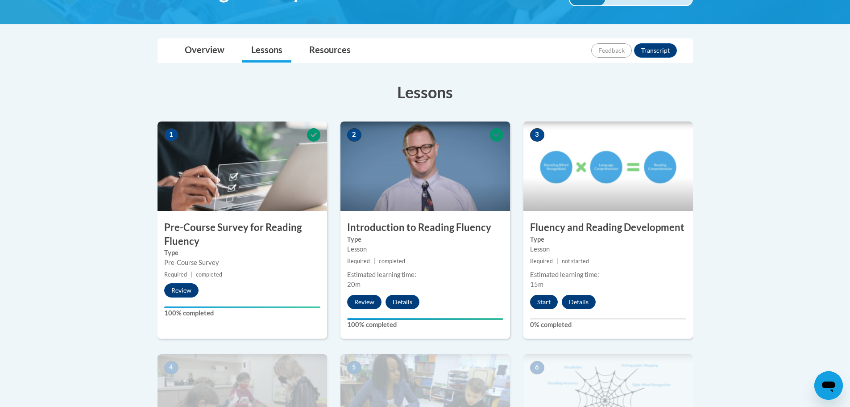  I want to click on button: Start, so click(544, 302).